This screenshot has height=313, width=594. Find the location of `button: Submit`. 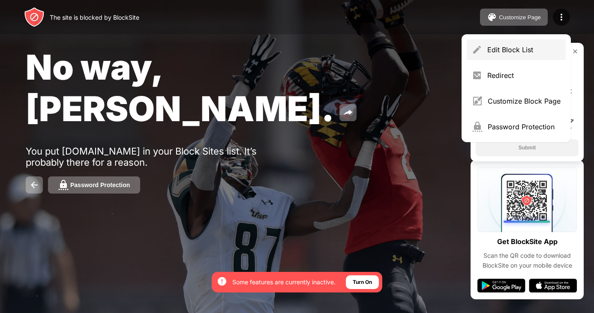

button: Submit is located at coordinates (527, 148).